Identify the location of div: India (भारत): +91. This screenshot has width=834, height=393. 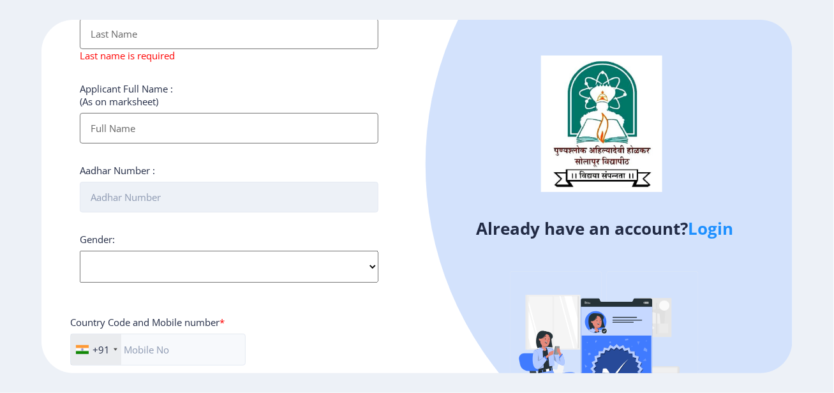
(96, 350).